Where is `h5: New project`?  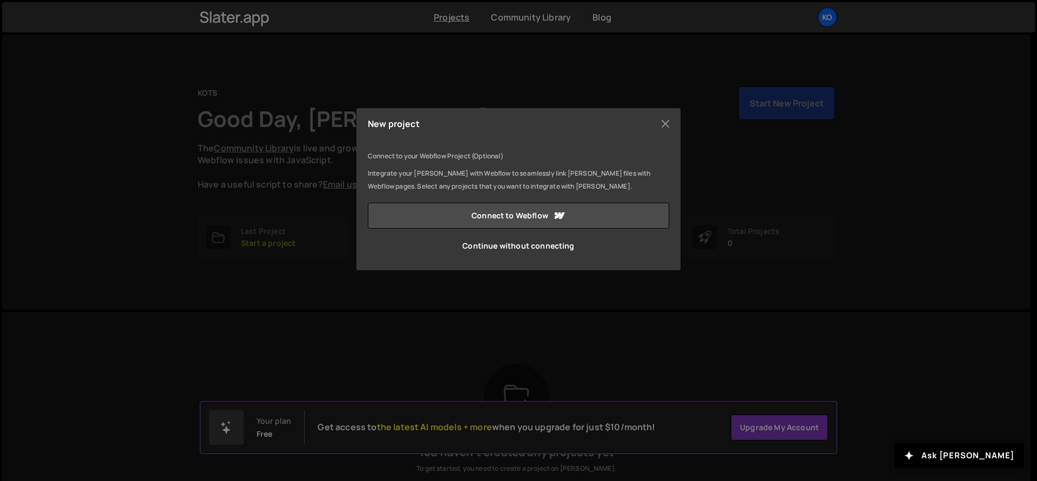 h5: New project is located at coordinates (394, 124).